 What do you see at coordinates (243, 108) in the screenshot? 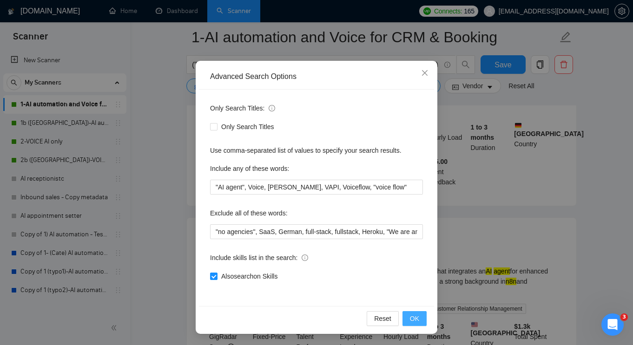
I see `span: Only Search Titles:` at bounding box center [243, 108].